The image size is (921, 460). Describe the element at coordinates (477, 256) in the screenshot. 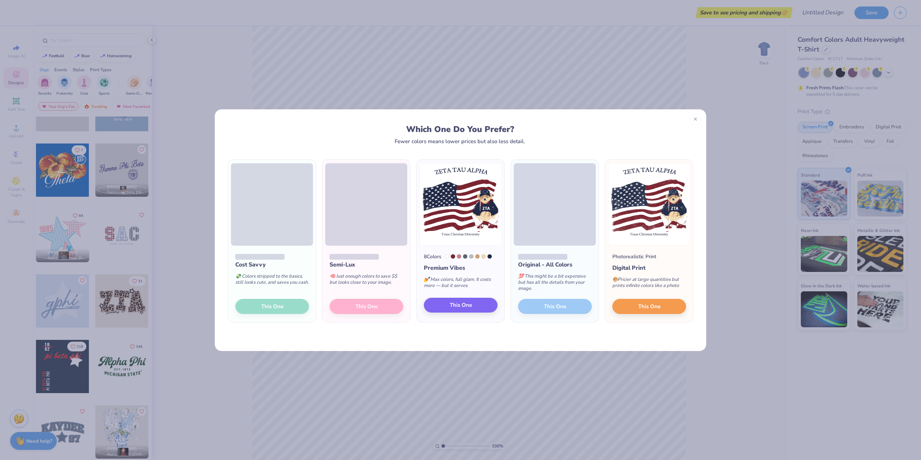

I see `div: 728 C` at that location.